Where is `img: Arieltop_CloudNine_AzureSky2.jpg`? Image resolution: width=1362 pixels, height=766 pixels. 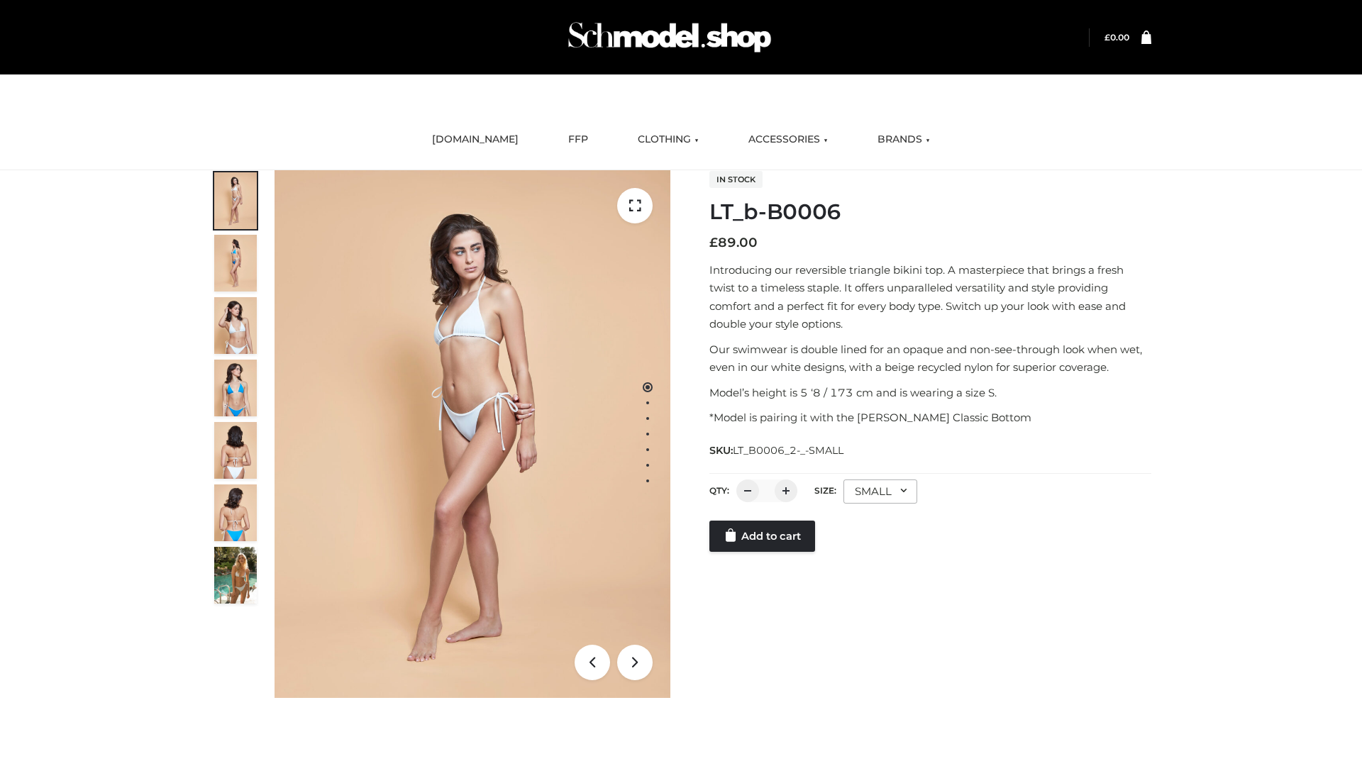 img: Arieltop_CloudNine_AzureSky2.jpg is located at coordinates (235, 575).